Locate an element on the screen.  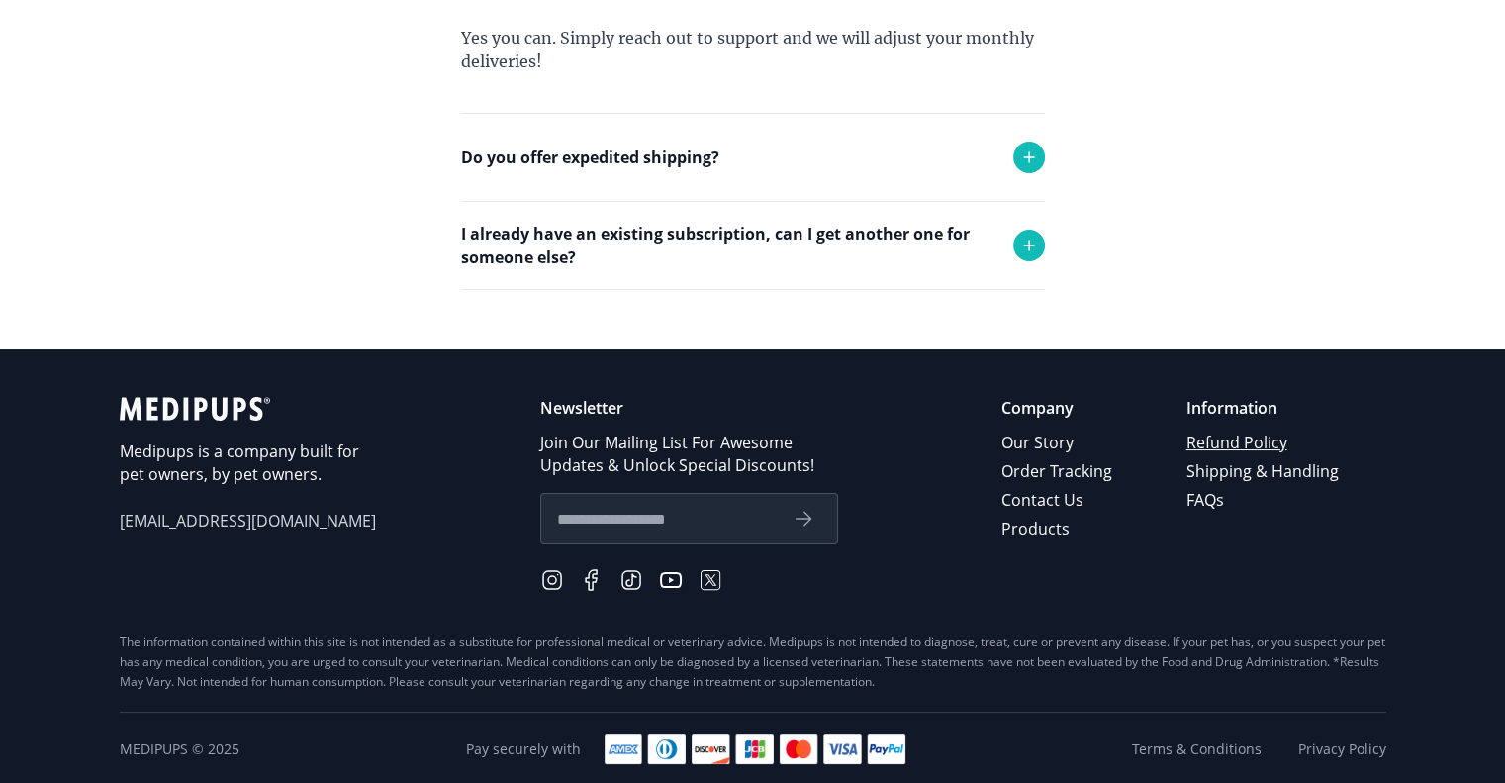
div: Absolutely! Simply place the order and use the shipping address of the person who will receive th... is located at coordinates (753, 340).